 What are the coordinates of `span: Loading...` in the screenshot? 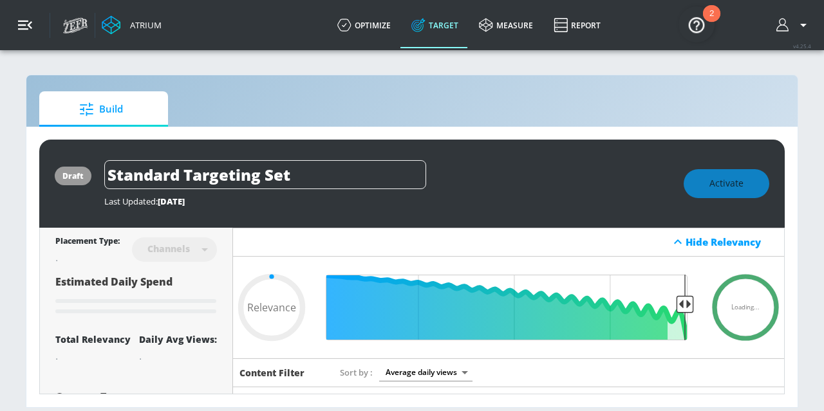 It's located at (745, 308).